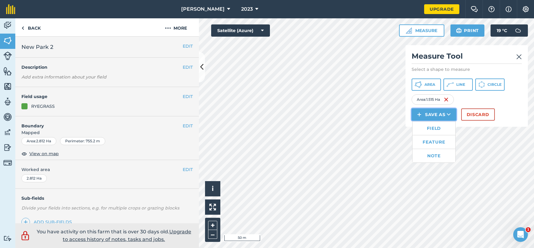  Describe the element at coordinates (525, 9) in the screenshot. I see `img: A cog icon` at that location.